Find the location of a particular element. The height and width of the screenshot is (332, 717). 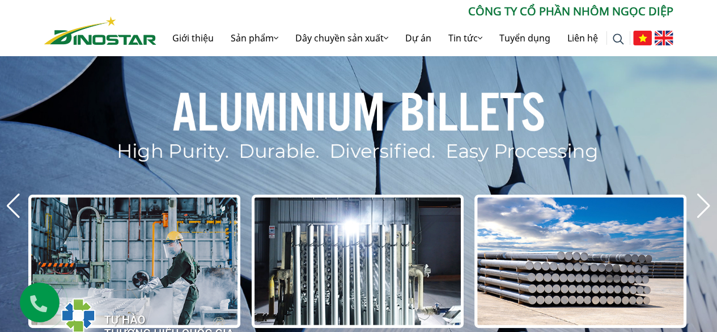

a: Dây chuyền sản xuất is located at coordinates (342, 38).